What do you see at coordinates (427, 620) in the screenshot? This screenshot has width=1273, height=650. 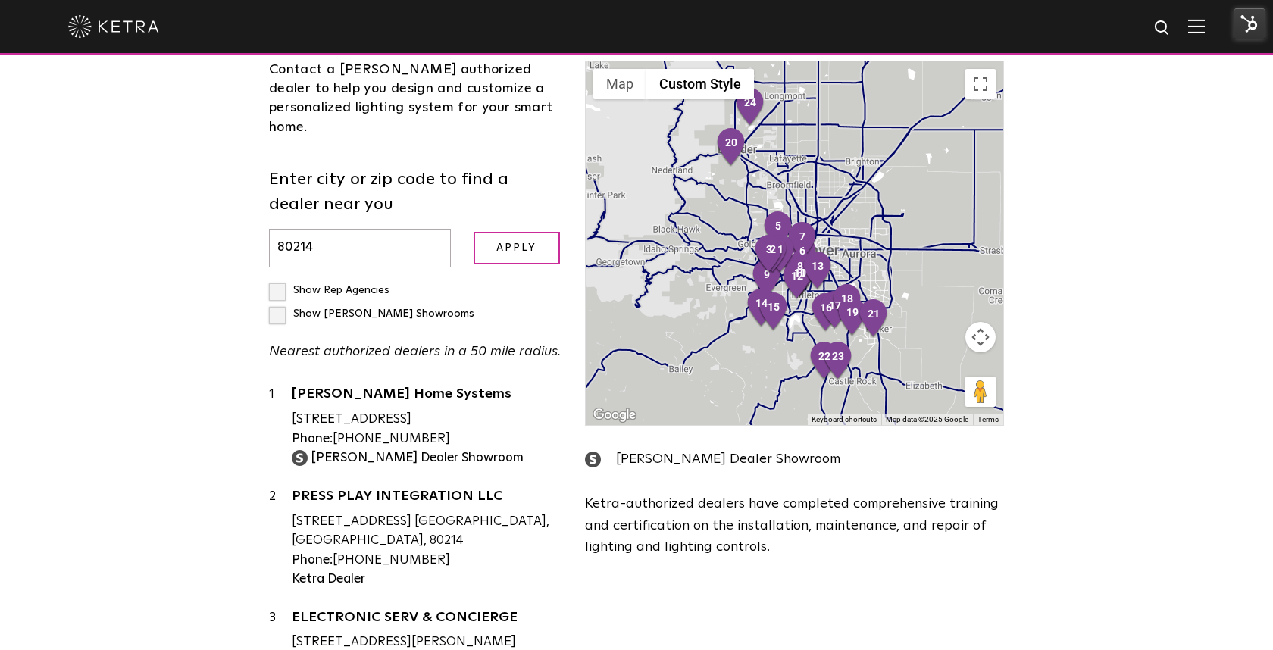 I see `a: ELECTRONIC SERV & CONCIERGE` at bounding box center [427, 620].